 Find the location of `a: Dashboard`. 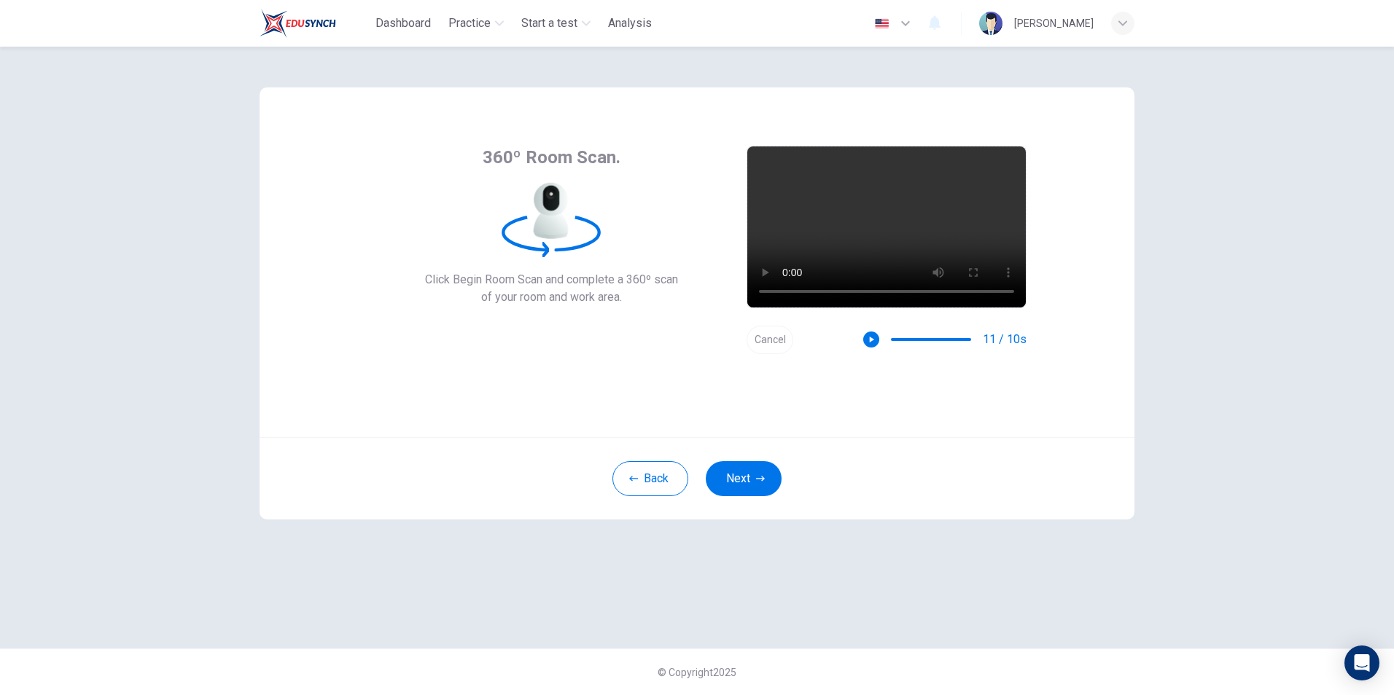

a: Dashboard is located at coordinates (403, 23).